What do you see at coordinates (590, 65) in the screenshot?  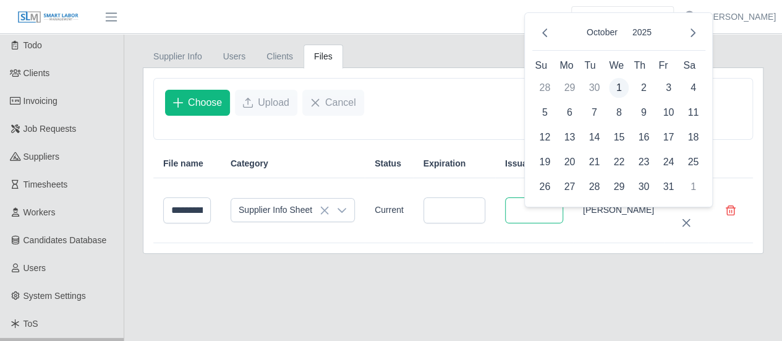 I see `span: Tu` at bounding box center [590, 65].